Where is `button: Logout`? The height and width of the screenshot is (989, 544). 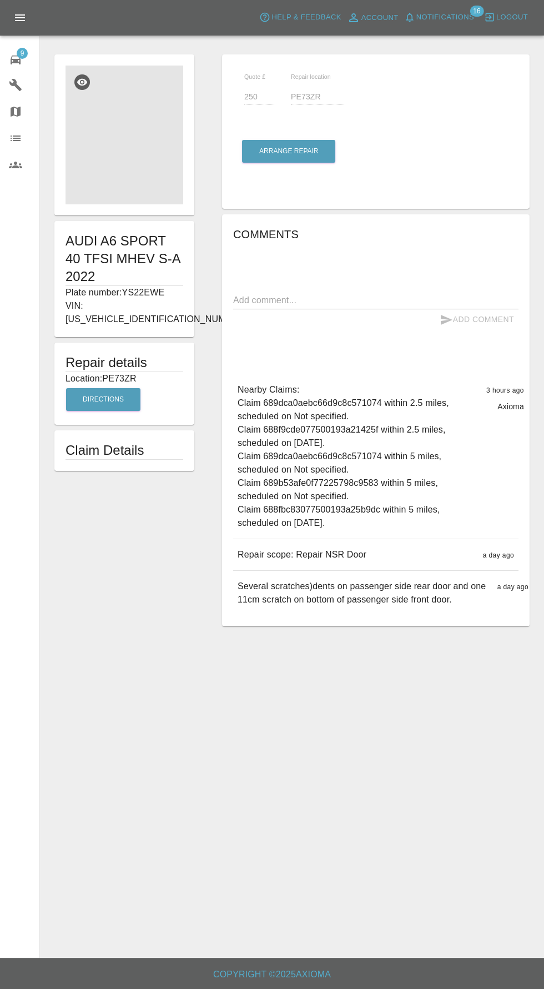
button: Logout is located at coordinates (506, 17).